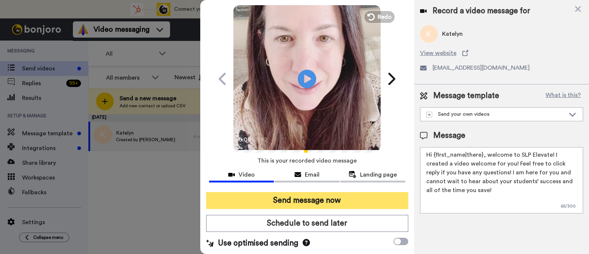  What do you see at coordinates (496, 114) in the screenshot?
I see `div: Send your own videos` at bounding box center [496, 114].